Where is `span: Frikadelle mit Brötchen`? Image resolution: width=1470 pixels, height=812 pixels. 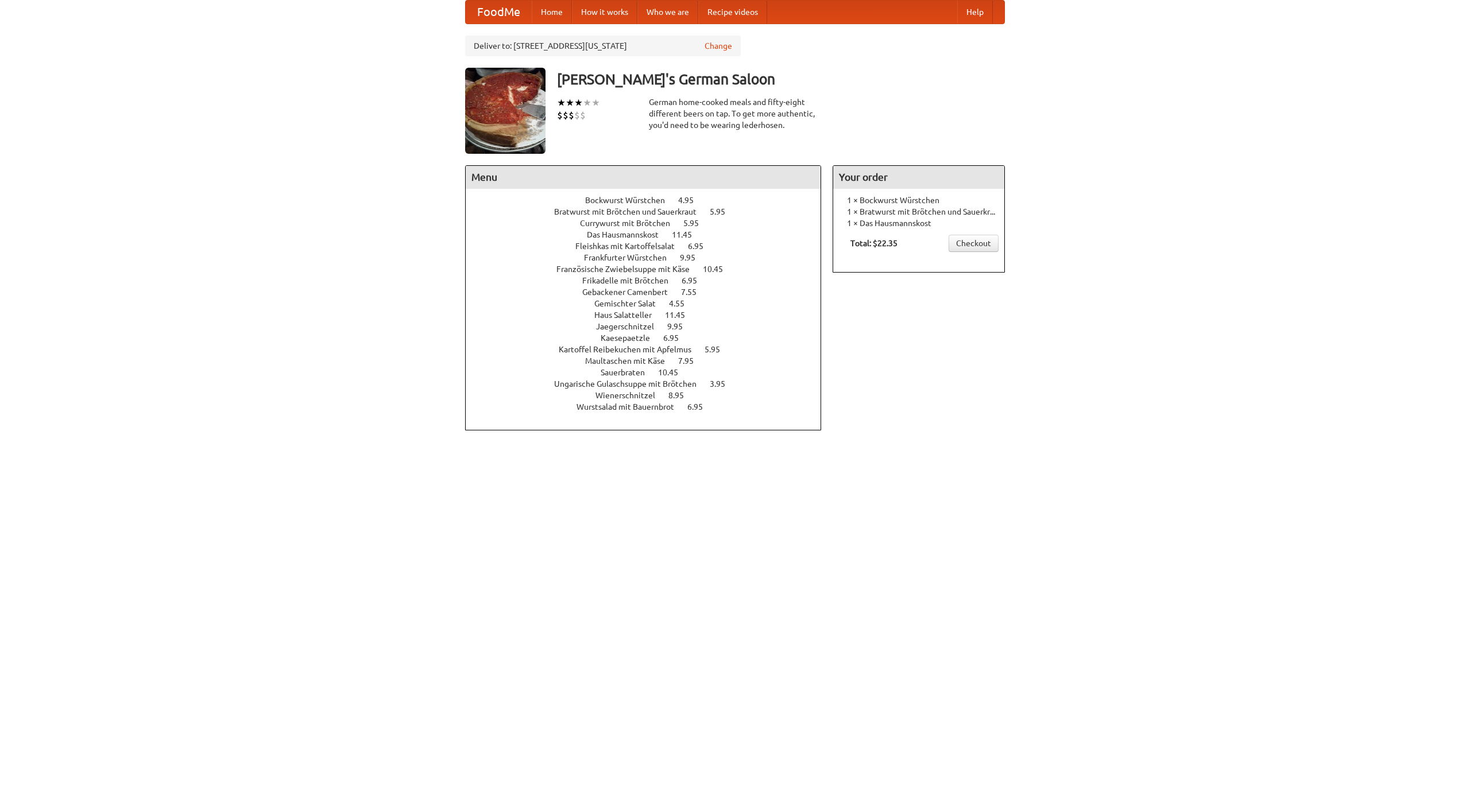
span: Frikadelle mit Brötchen is located at coordinates (631, 281).